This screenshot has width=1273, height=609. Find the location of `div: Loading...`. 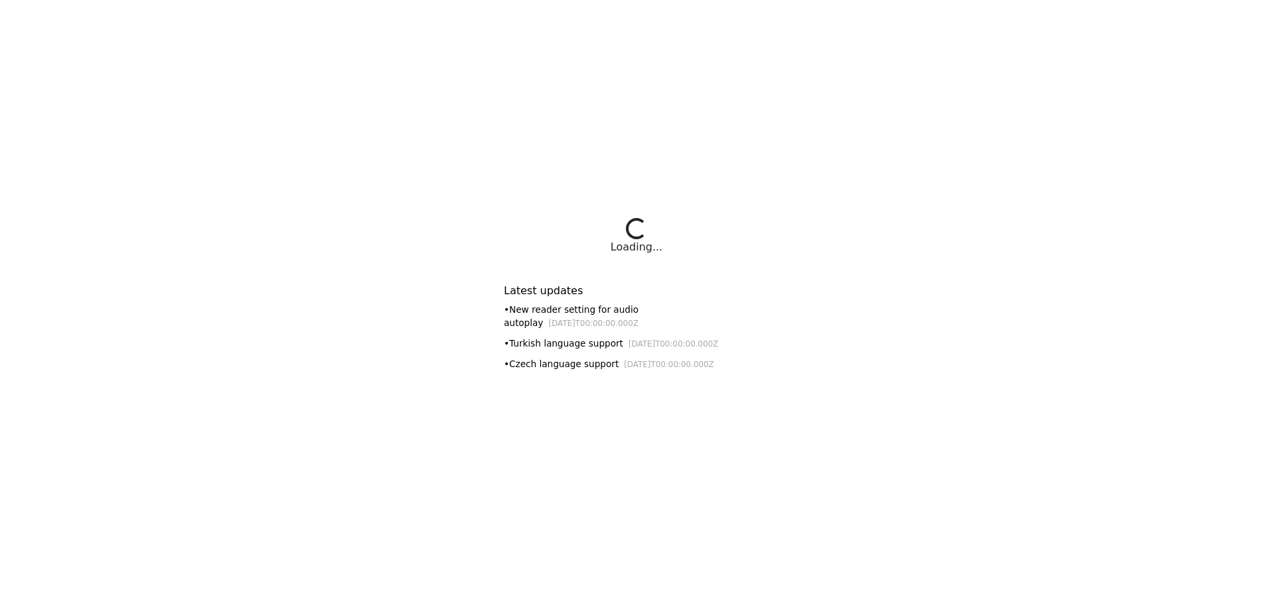

div: Loading... is located at coordinates (636, 247).